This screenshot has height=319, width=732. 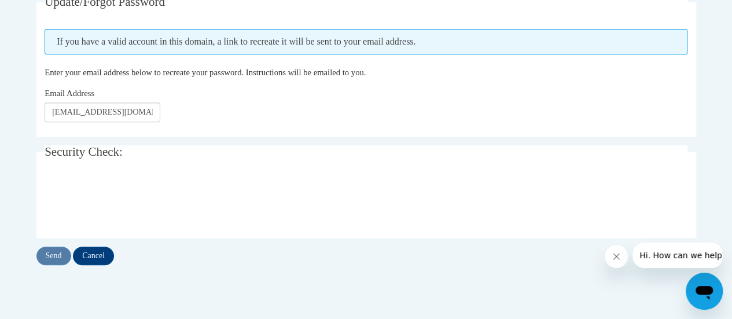 I want to click on span: Security Check:, so click(x=83, y=152).